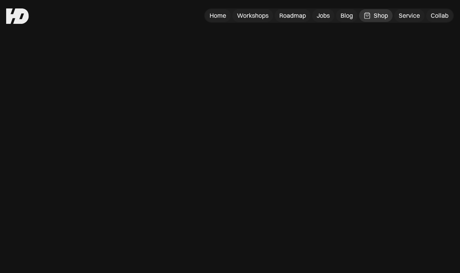 This screenshot has width=460, height=273. What do you see at coordinates (347, 15) in the screenshot?
I see `div: Blog` at bounding box center [347, 15].